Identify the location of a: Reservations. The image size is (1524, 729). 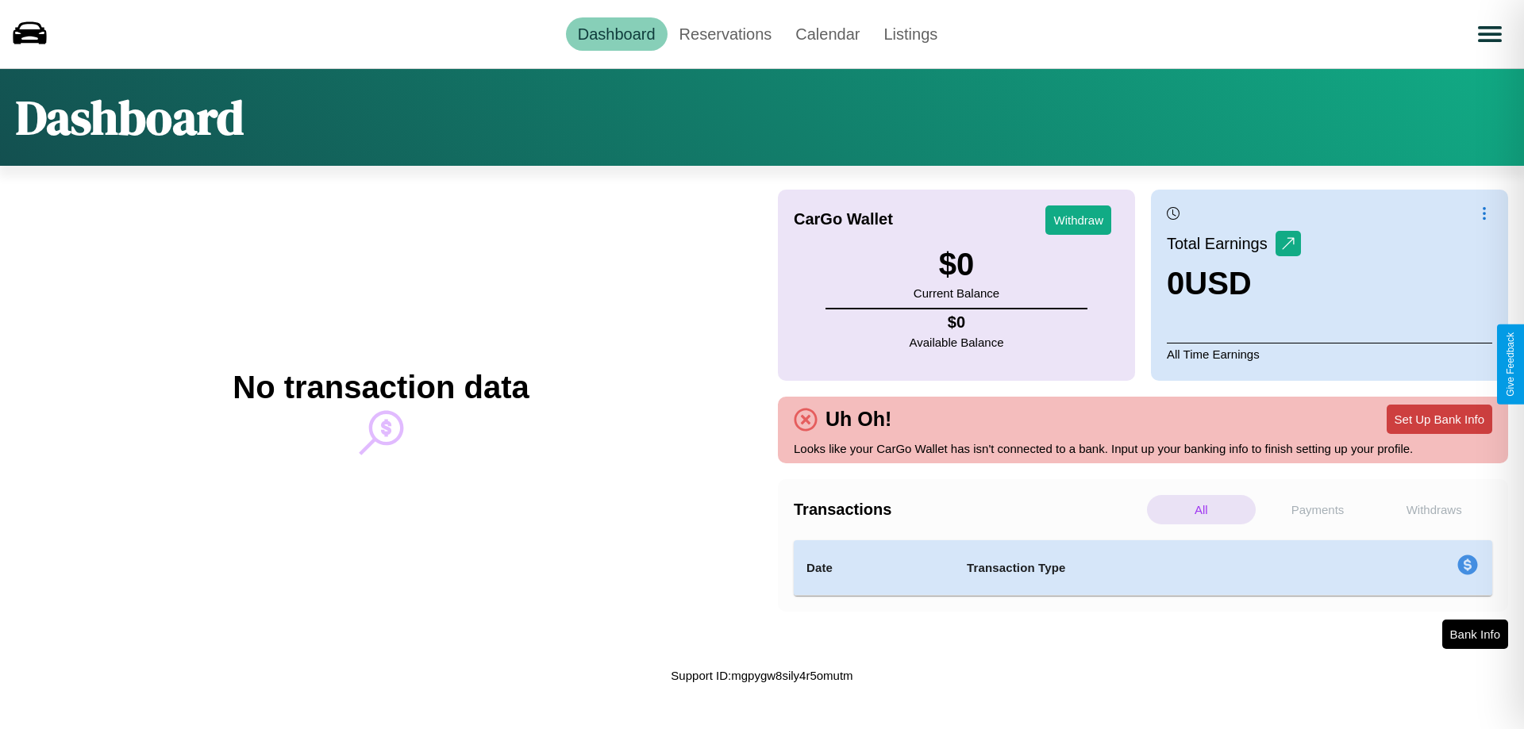
(726, 34).